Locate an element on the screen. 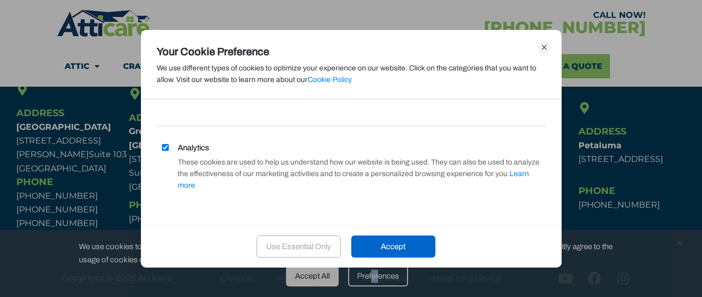 The height and width of the screenshot is (297, 702). div: Use Essential Only is located at coordinates (299, 247).